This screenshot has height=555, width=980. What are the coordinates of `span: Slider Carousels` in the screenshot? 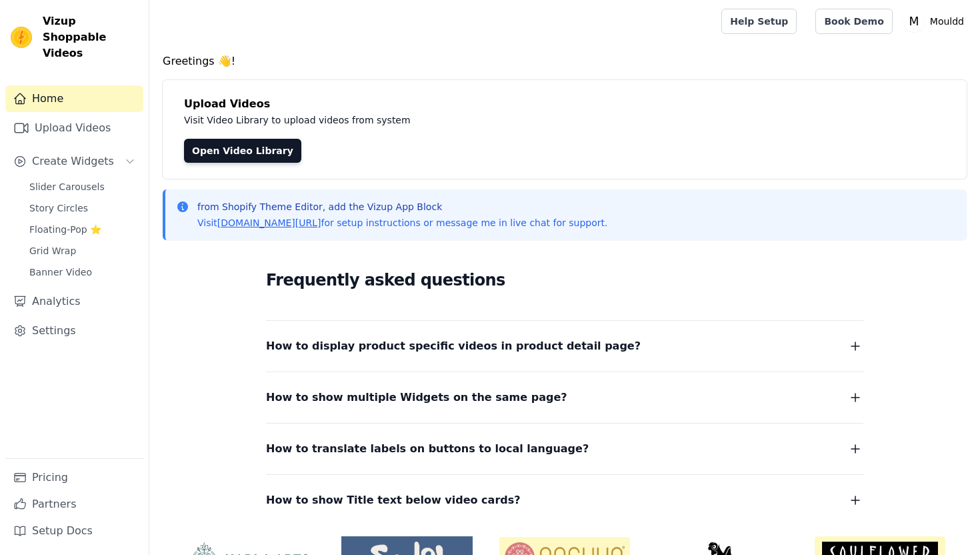 It's located at (67, 187).